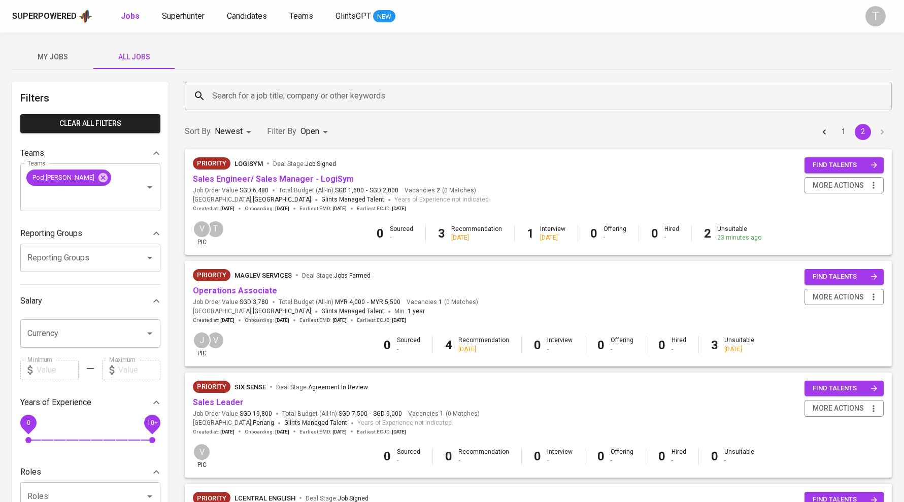 The image size is (904, 502). What do you see at coordinates (264, 423) in the screenshot?
I see `span: Penang` at bounding box center [264, 423].